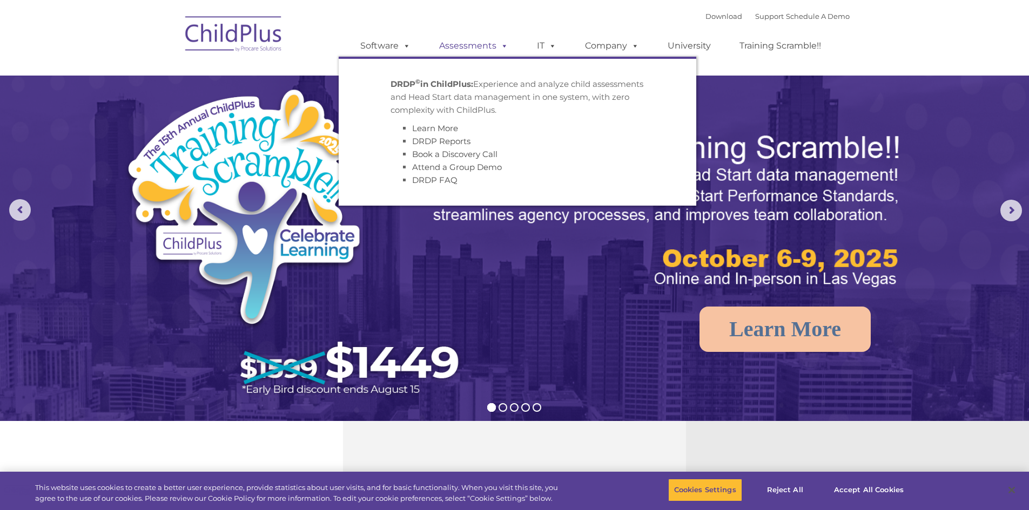 Image resolution: width=1029 pixels, height=510 pixels. I want to click on a: DRDP Reports, so click(441, 141).